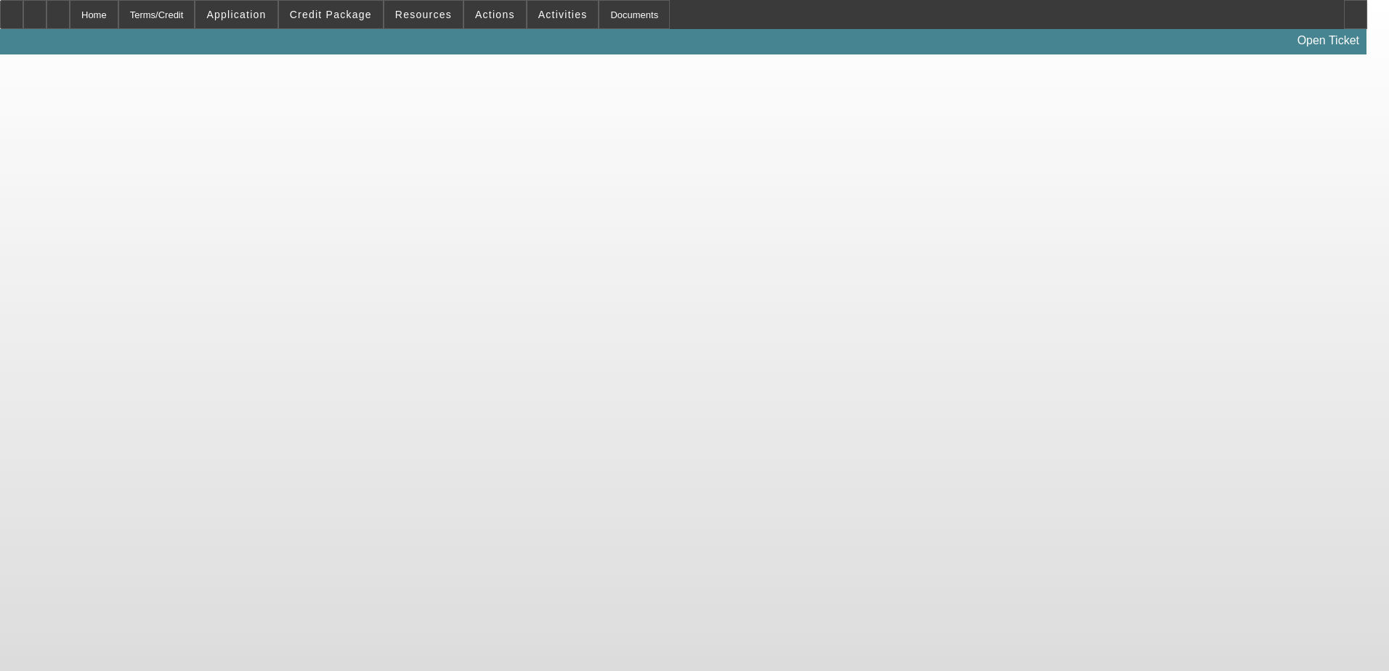 The height and width of the screenshot is (671, 1389). I want to click on span: Application, so click(236, 15).